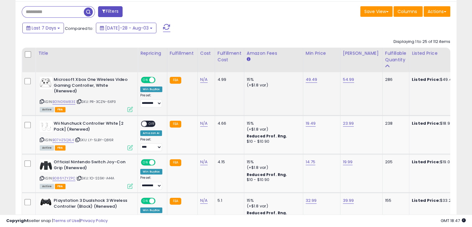 This screenshot has width=472, height=227. I want to click on div: Title, so click(87, 53).